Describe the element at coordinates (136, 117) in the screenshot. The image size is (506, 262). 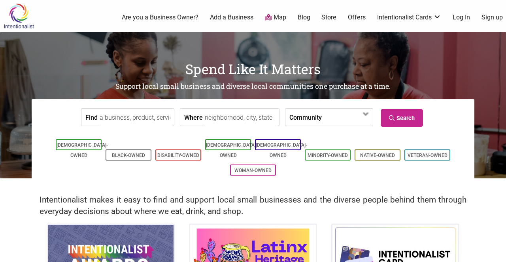
I see `input: a business, product, service` at that location.